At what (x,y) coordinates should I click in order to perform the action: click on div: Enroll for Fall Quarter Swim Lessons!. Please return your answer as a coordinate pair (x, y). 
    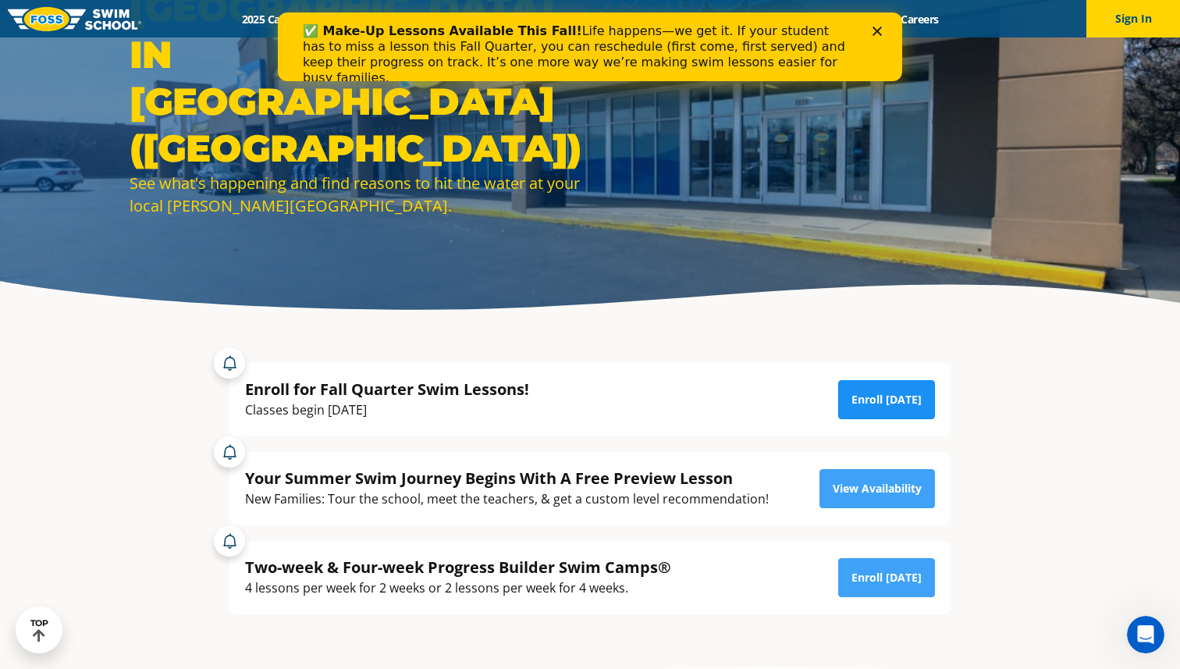
    Looking at the image, I should click on (387, 389).